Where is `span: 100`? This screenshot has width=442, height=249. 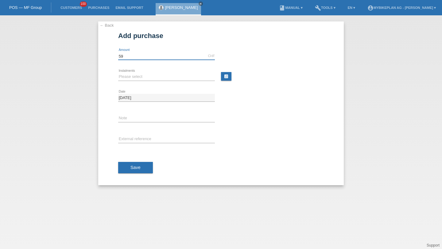 span: 100 is located at coordinates (84, 4).